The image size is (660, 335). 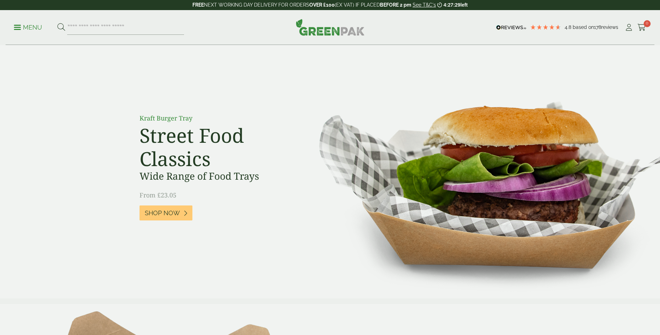 I want to click on i: My Account, so click(x=629, y=27).